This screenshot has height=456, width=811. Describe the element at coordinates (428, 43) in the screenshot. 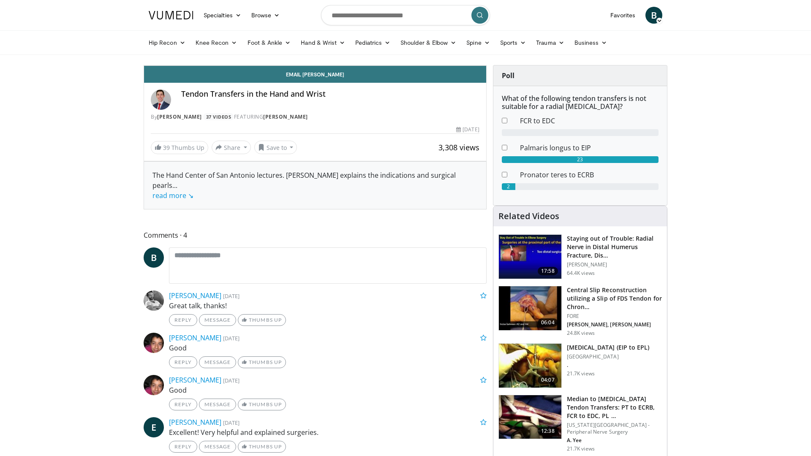

I see `a: Shoulder & Elbow` at that location.